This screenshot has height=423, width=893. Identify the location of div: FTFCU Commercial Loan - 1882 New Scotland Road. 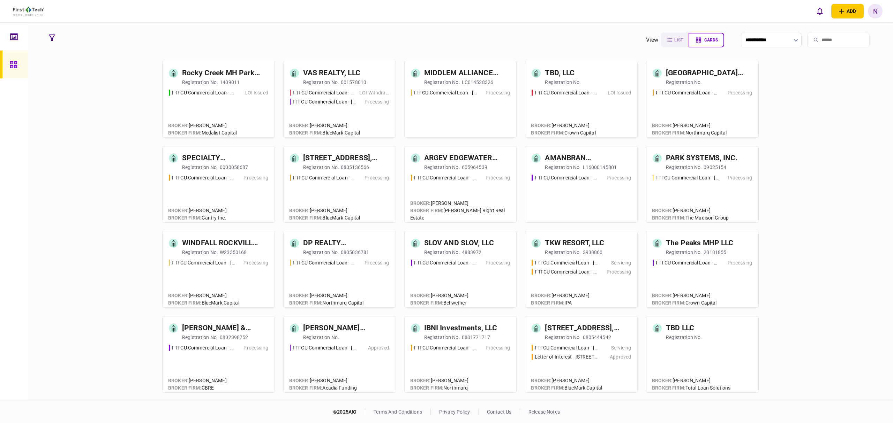
(324, 93).